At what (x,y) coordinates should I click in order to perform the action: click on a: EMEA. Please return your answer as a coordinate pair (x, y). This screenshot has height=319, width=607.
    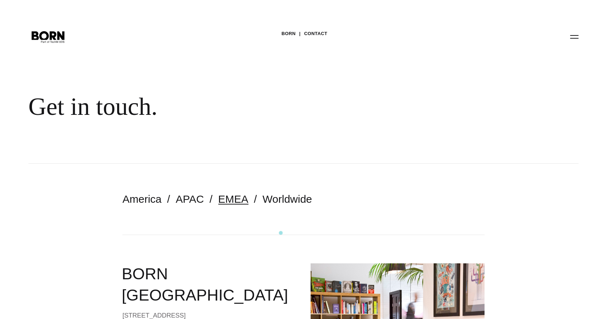
    Looking at the image, I should click on (233, 199).